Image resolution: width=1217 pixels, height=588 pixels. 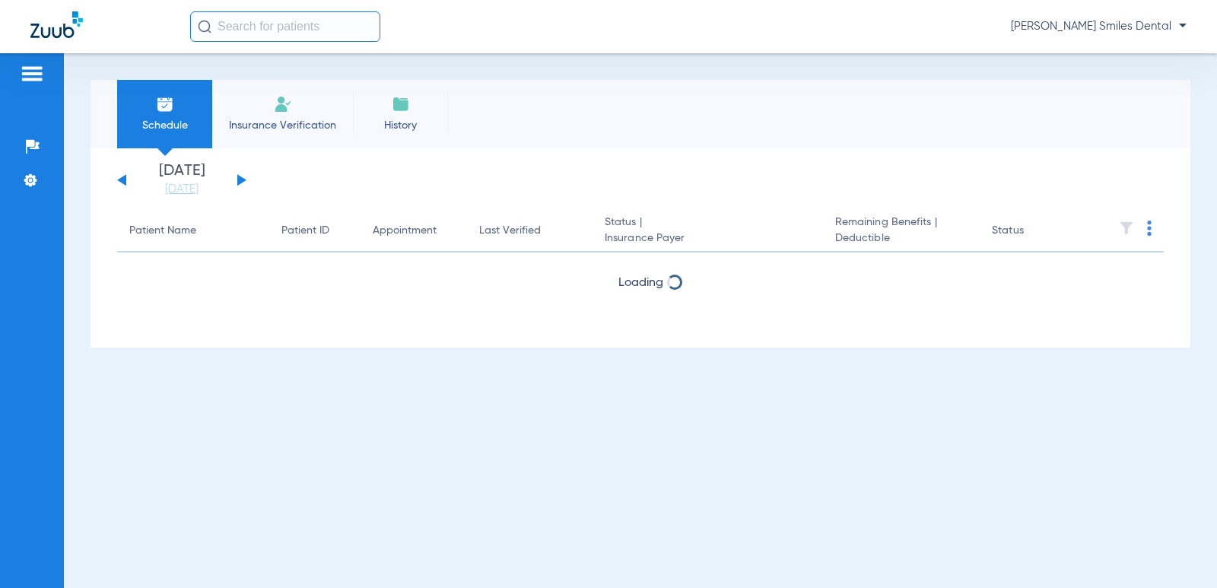 What do you see at coordinates (400, 126) in the screenshot?
I see `span: History` at bounding box center [400, 126].